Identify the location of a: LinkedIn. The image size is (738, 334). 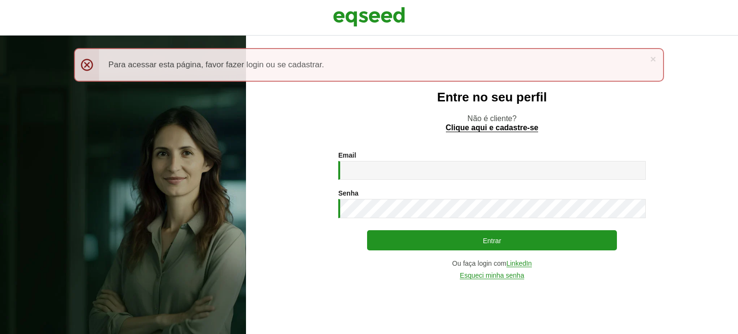
(519, 263).